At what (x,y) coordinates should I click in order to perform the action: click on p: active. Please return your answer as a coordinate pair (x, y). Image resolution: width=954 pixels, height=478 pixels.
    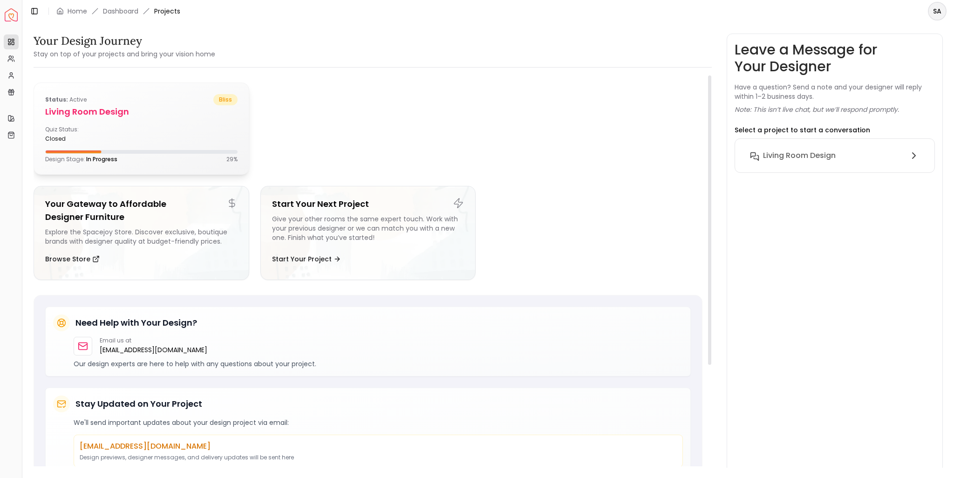
    Looking at the image, I should click on (66, 100).